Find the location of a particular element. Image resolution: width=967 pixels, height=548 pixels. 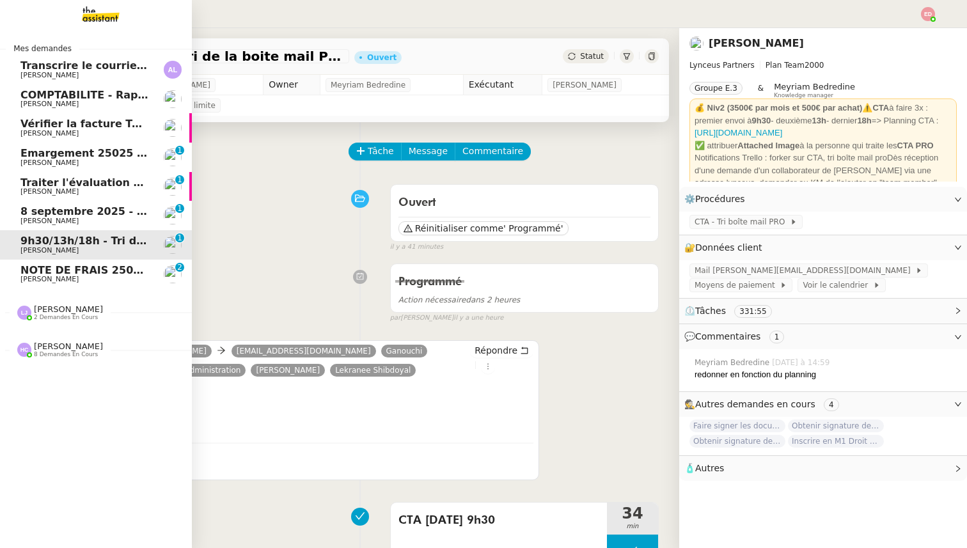

span: Ouvert is located at coordinates (417, 203).